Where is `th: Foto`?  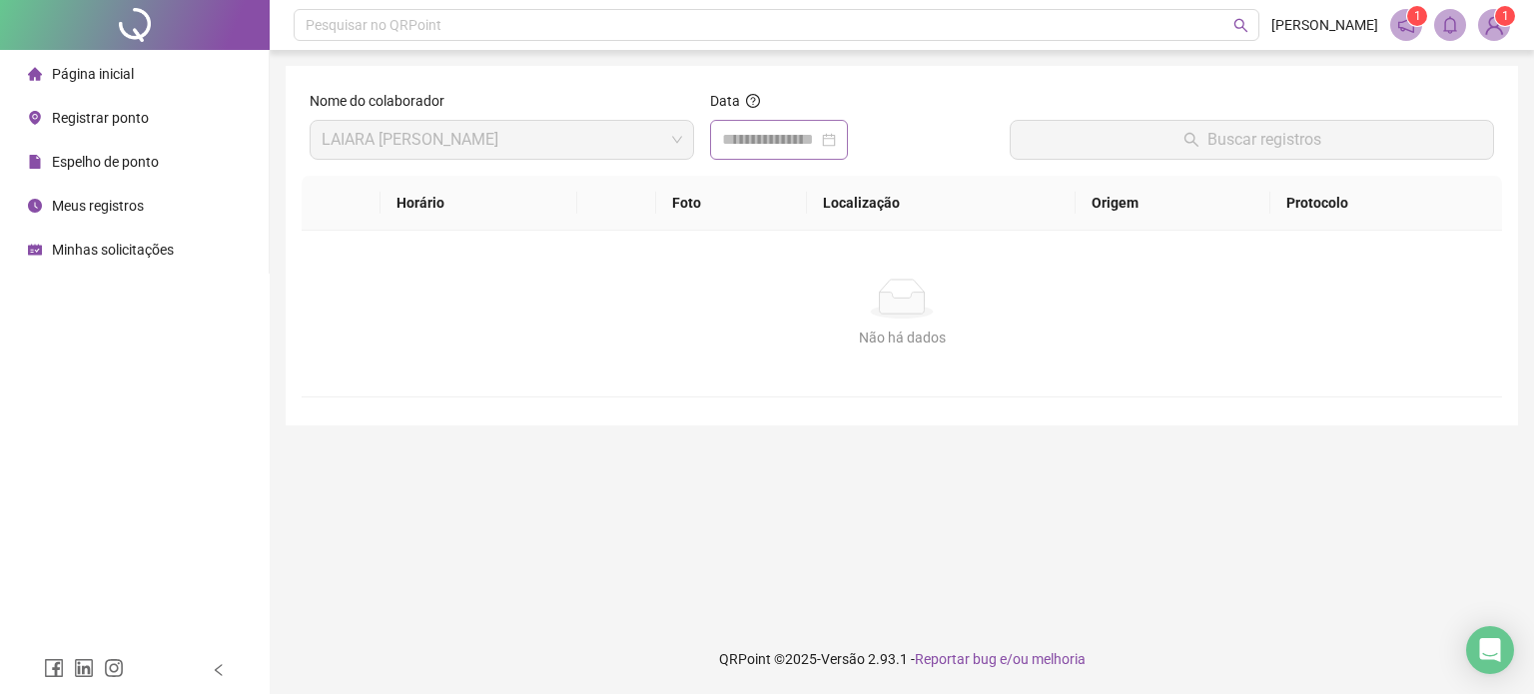 th: Foto is located at coordinates (731, 203).